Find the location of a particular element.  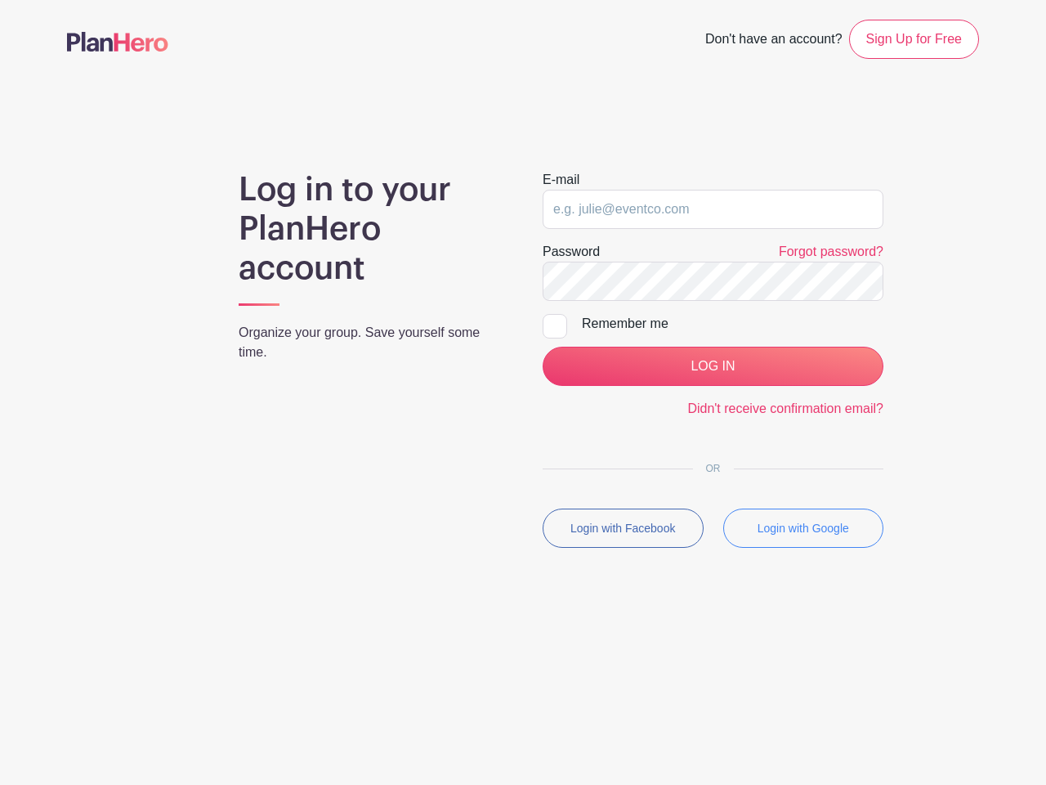

small: Login with Facebook is located at coordinates (623, 528).